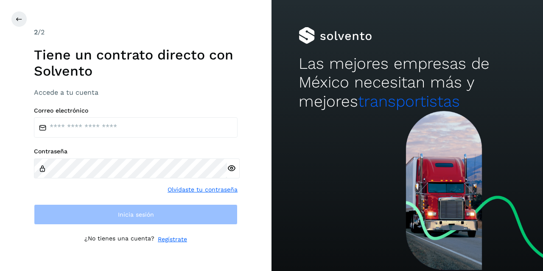 This screenshot has height=271, width=543. Describe the element at coordinates (407, 82) in the screenshot. I see `h2: Las mejores empresas de México necesitan más y mejores` at that location.